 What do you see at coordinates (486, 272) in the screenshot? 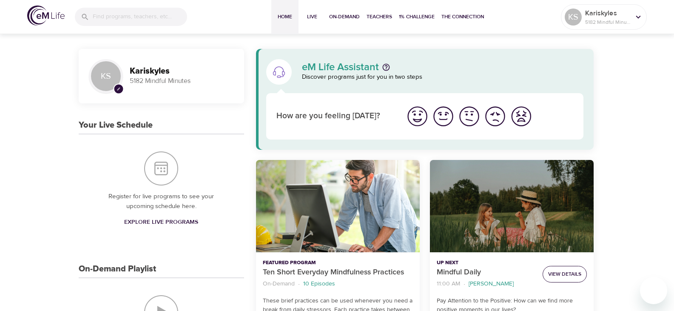
I see `p: Mindful Daily` at bounding box center [486, 272].